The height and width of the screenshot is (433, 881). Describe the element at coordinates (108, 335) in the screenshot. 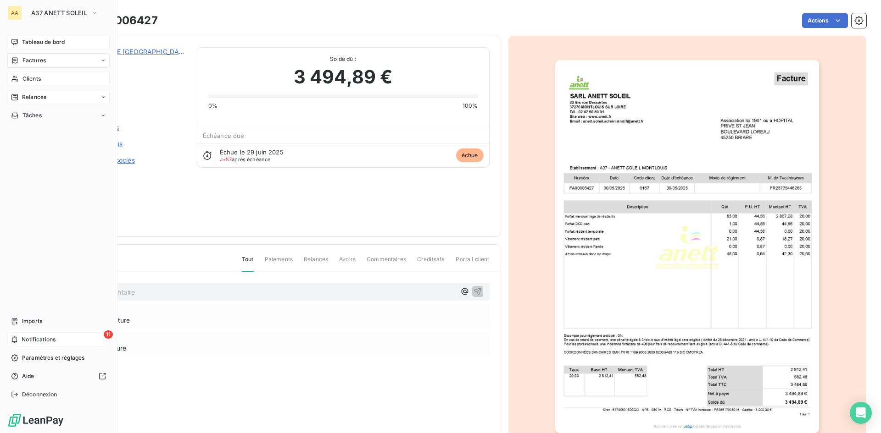

I see `span: 11` at that location.